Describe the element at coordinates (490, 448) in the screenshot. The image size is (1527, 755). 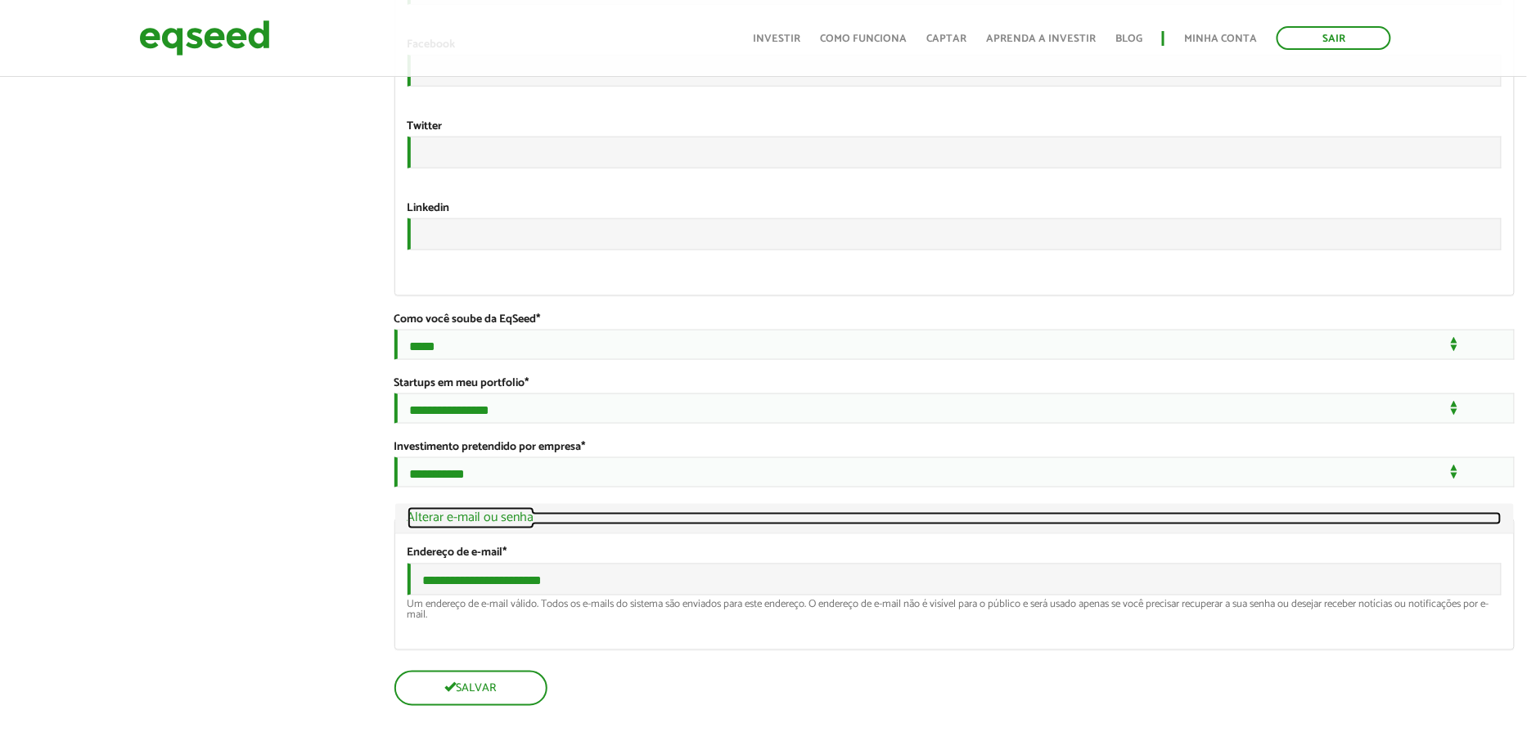
I see `label: Investimento pretendido por empresa` at that location.